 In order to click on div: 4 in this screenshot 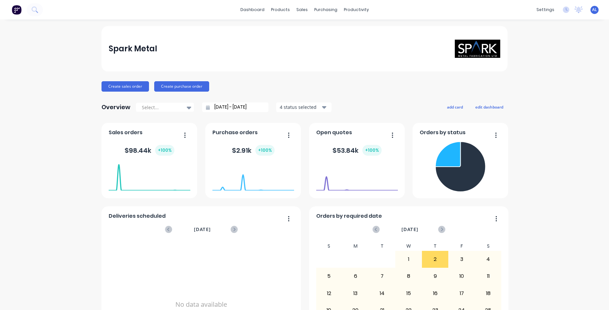, I will do `click(488, 260)`.